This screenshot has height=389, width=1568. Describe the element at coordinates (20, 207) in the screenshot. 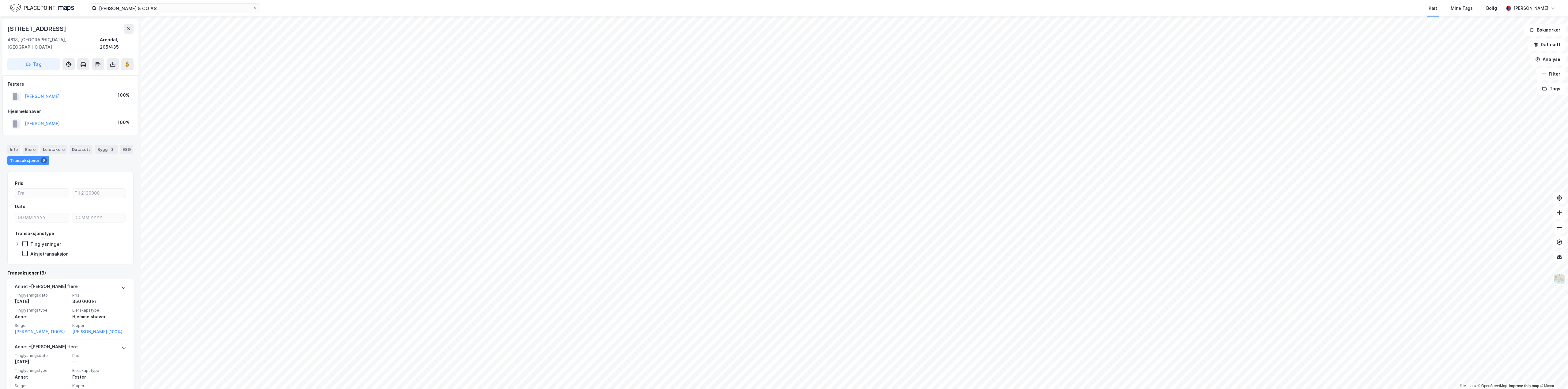

I see `div: Dato` at that location.